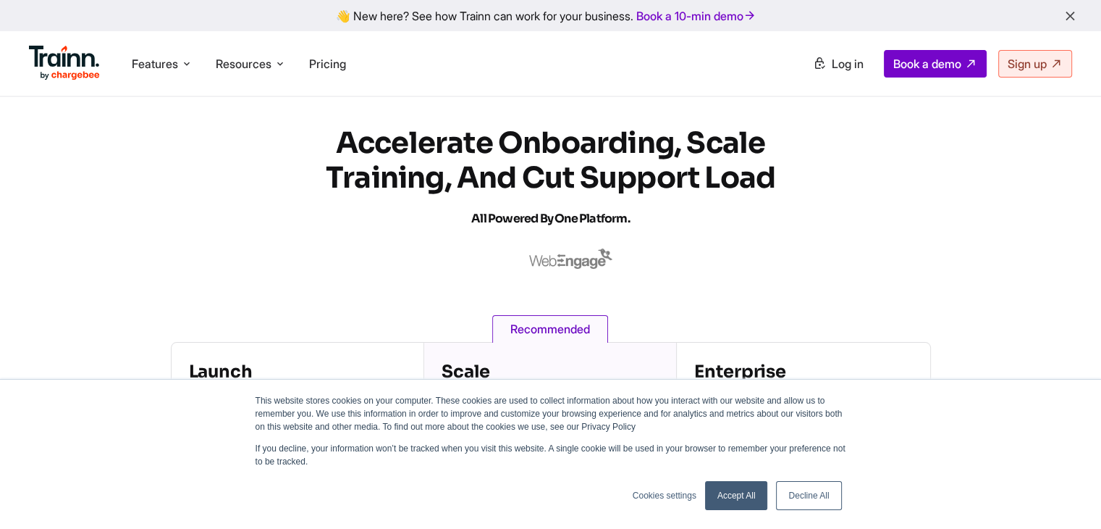 The image size is (1101, 529). What do you see at coordinates (298, 371) in the screenshot?
I see `h4: Launch` at bounding box center [298, 371].